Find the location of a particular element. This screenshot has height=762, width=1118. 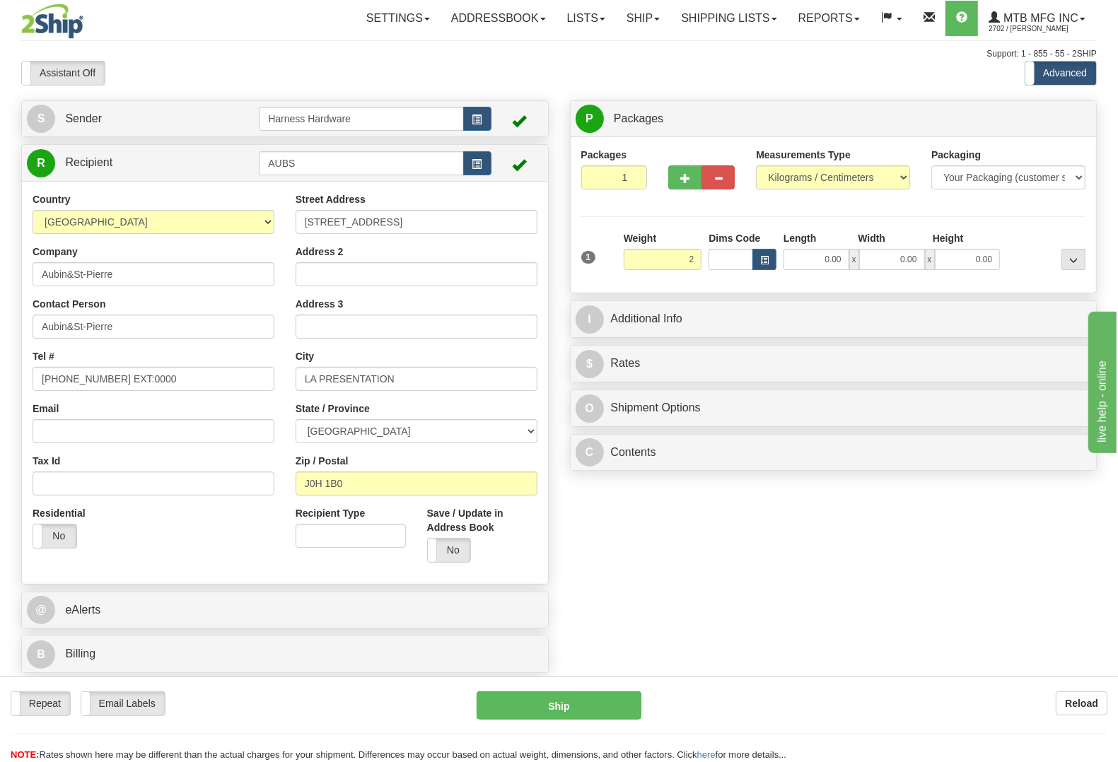

label: Residential is located at coordinates (59, 513).